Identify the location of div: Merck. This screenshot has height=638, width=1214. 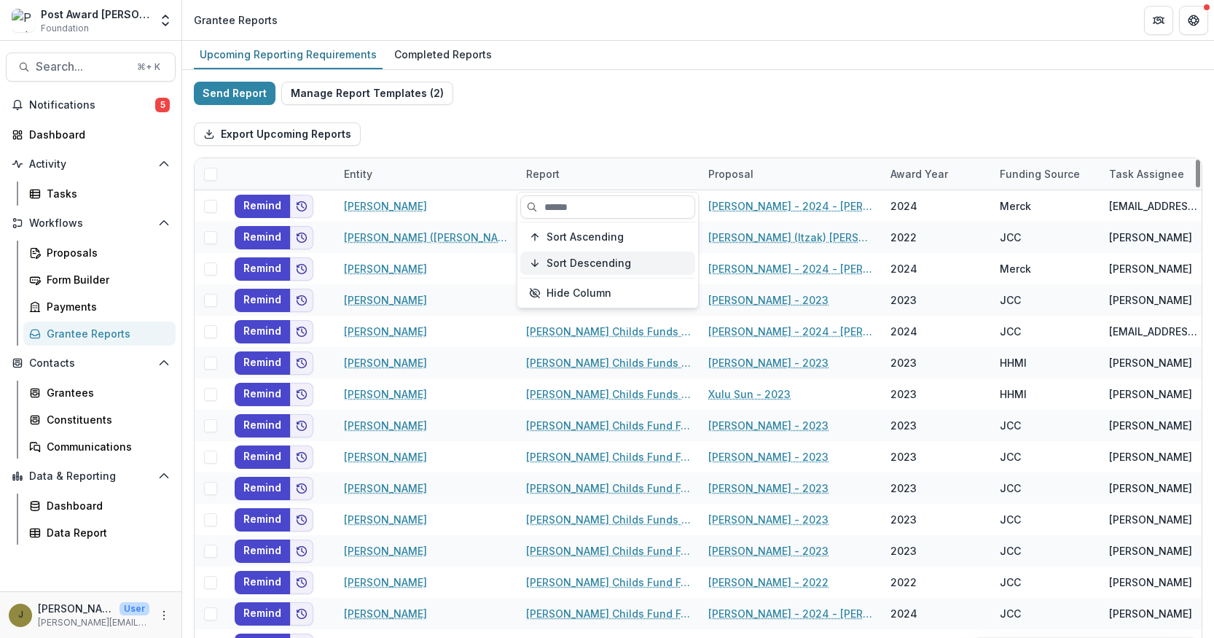
(1015, 206).